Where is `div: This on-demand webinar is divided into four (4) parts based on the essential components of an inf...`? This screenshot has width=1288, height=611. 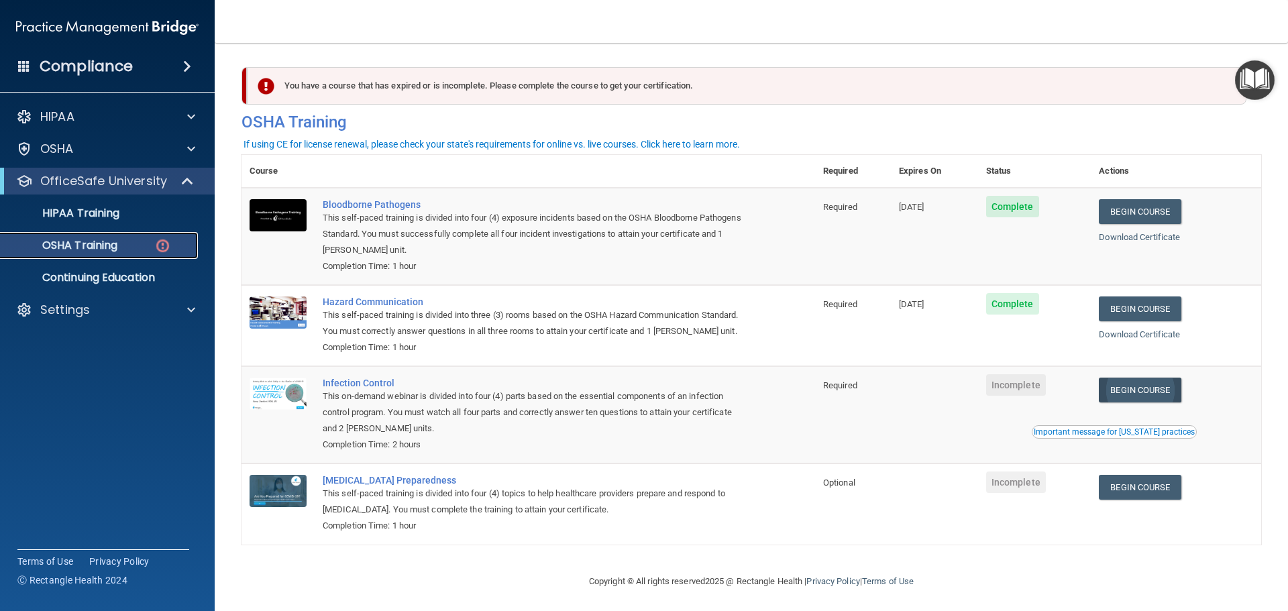
div: This on-demand webinar is divided into four (4) parts based on the essential components of an inf... is located at coordinates (535, 413).